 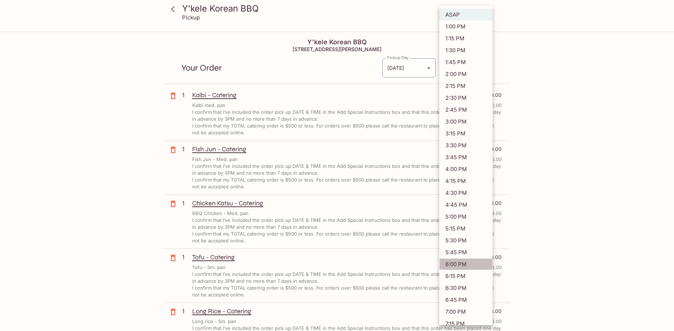 What do you see at coordinates (466, 14) in the screenshot?
I see `li: ASAP` at bounding box center [466, 14].